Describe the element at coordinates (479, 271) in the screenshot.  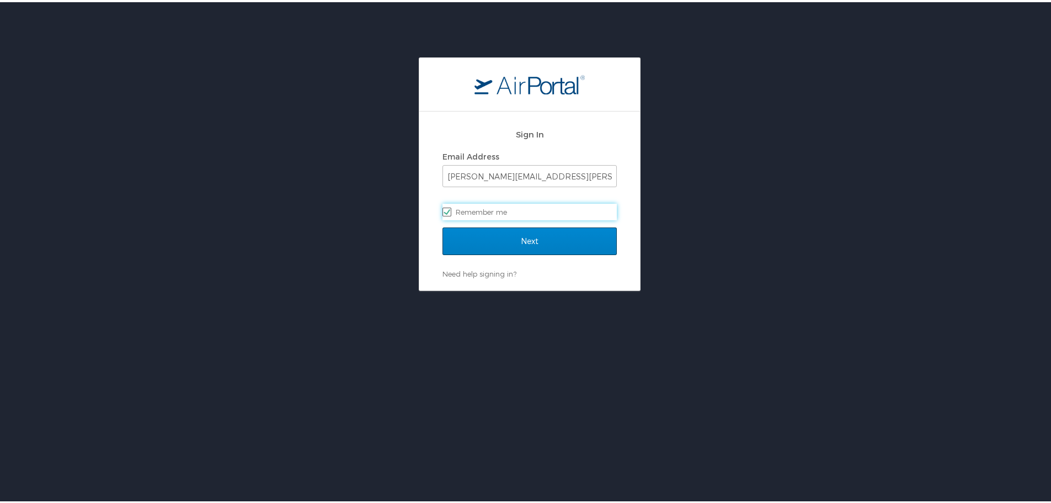
I see `a: Need help signing in?` at that location.